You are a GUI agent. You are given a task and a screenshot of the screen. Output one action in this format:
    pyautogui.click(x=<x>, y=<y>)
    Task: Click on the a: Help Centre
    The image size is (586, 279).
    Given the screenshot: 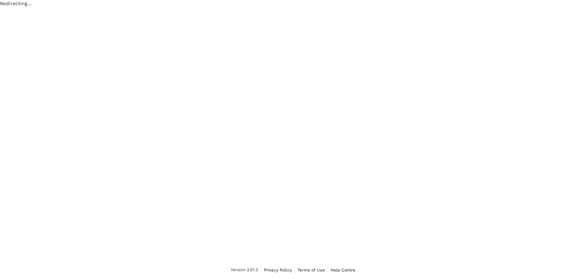 What is the action you would take?
    pyautogui.click(x=343, y=270)
    